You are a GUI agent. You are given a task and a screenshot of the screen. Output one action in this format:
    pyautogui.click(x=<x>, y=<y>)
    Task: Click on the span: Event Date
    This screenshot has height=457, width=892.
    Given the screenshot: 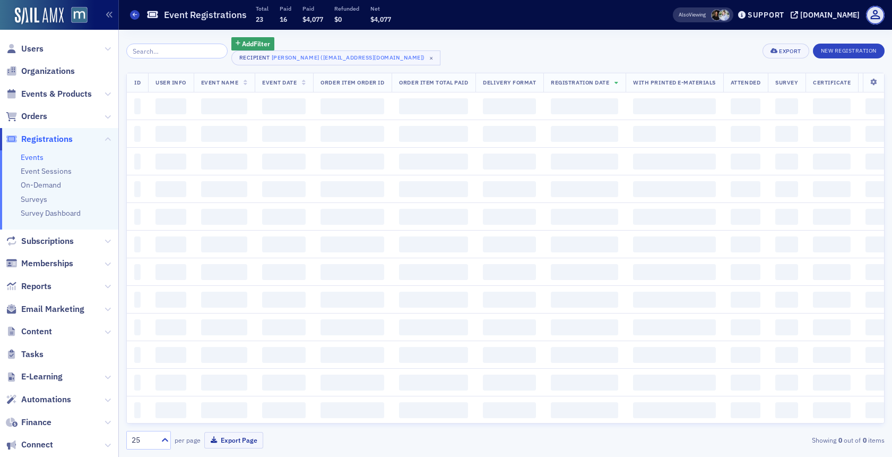 What is the action you would take?
    pyautogui.click(x=279, y=82)
    